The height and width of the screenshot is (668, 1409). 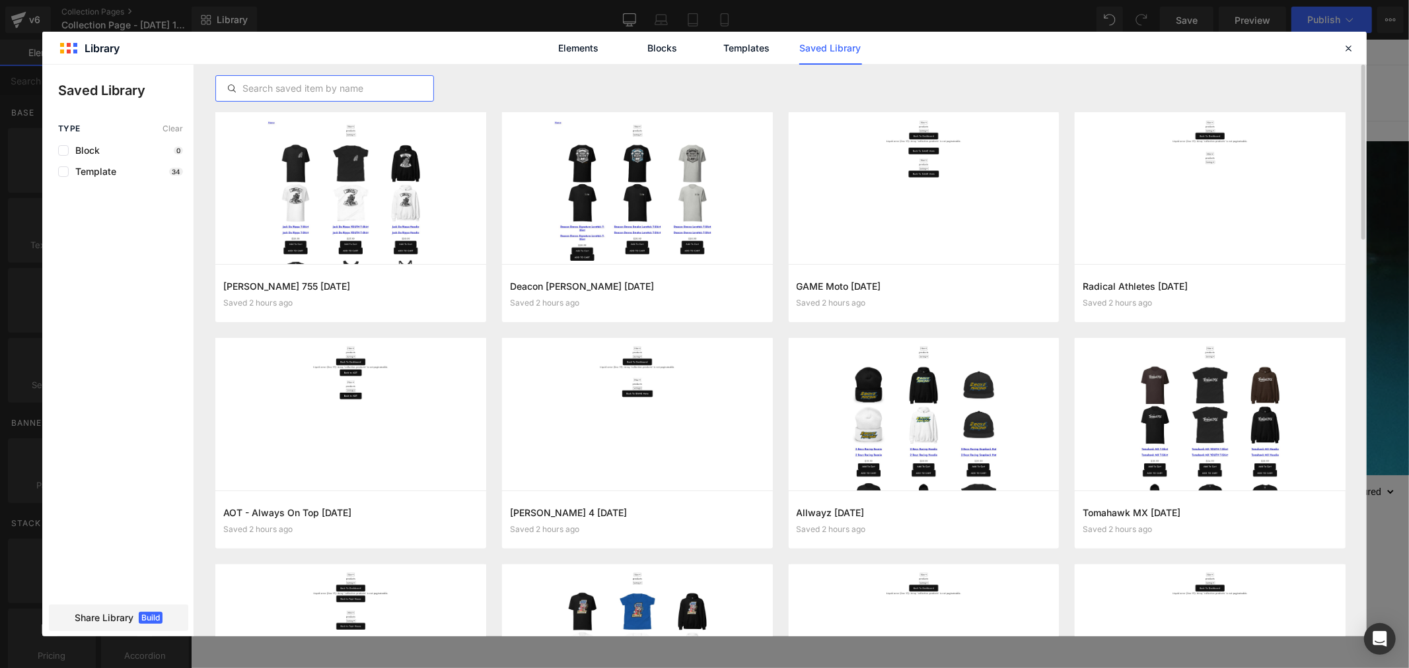 What do you see at coordinates (178, 151) in the screenshot?
I see `p: 0` at bounding box center [178, 151].